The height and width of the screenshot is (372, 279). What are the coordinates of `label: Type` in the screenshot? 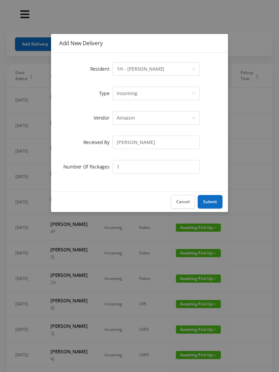 It's located at (106, 93).